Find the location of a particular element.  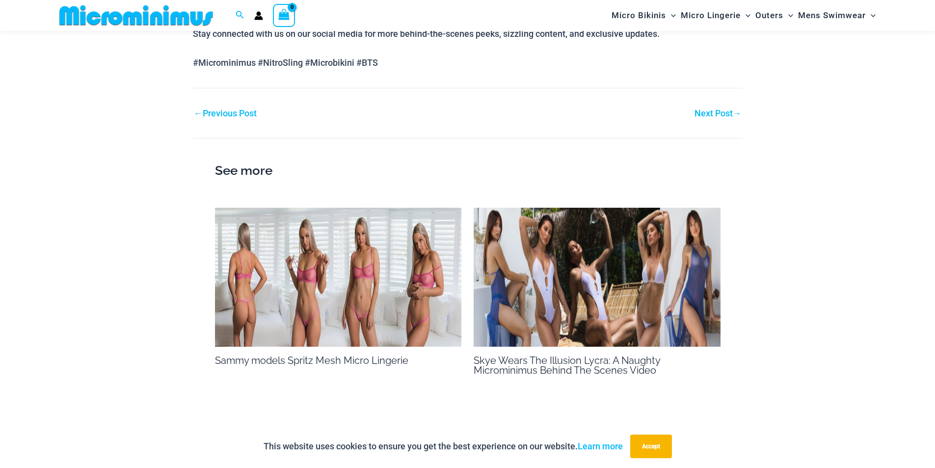

span: Micro Lingerie is located at coordinates (710, 15).